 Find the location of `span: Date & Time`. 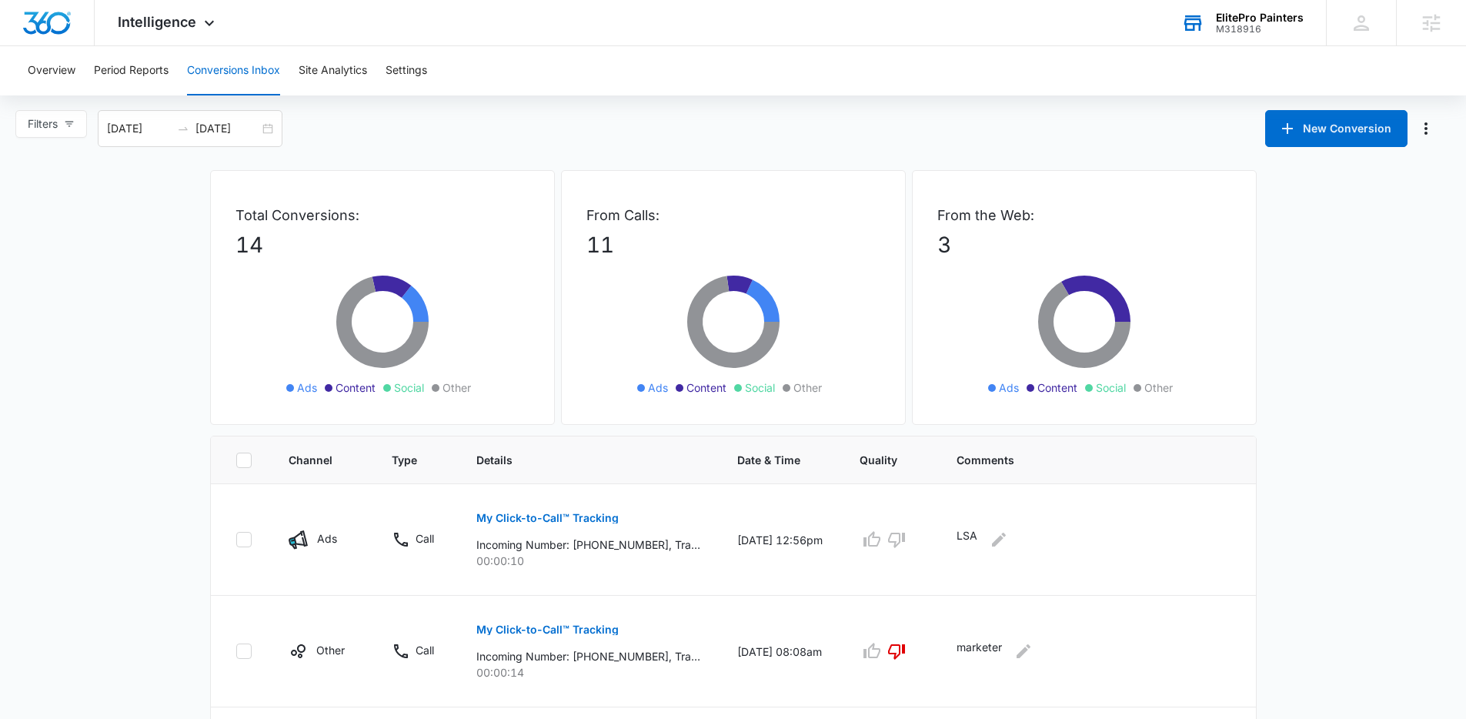

span: Date & Time is located at coordinates (769, 459).